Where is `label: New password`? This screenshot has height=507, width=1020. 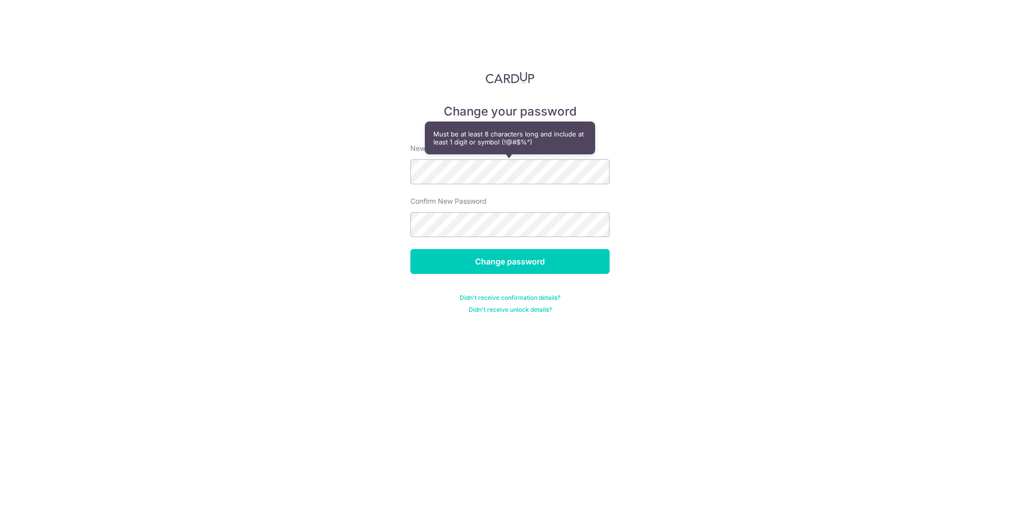 label: New password is located at coordinates (435, 148).